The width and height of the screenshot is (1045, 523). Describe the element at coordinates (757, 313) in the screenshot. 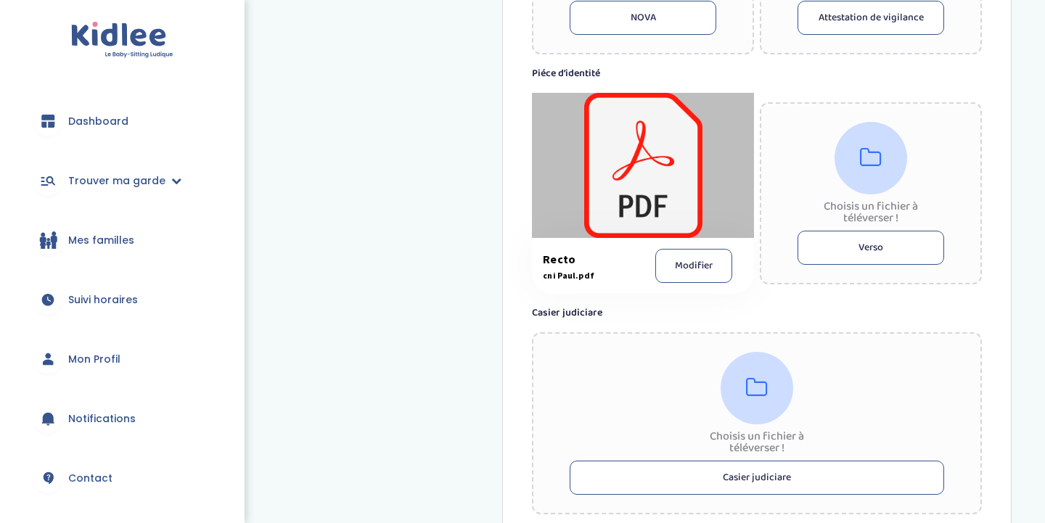

I see `label: Casier judiciare` at that location.